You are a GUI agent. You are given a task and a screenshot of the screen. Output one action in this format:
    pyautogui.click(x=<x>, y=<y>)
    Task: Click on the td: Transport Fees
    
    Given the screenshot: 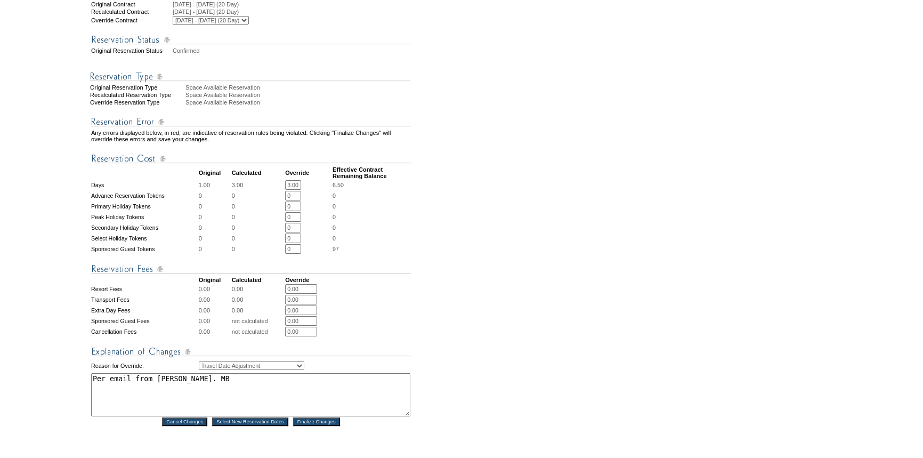 What is the action you would take?
    pyautogui.click(x=144, y=300)
    